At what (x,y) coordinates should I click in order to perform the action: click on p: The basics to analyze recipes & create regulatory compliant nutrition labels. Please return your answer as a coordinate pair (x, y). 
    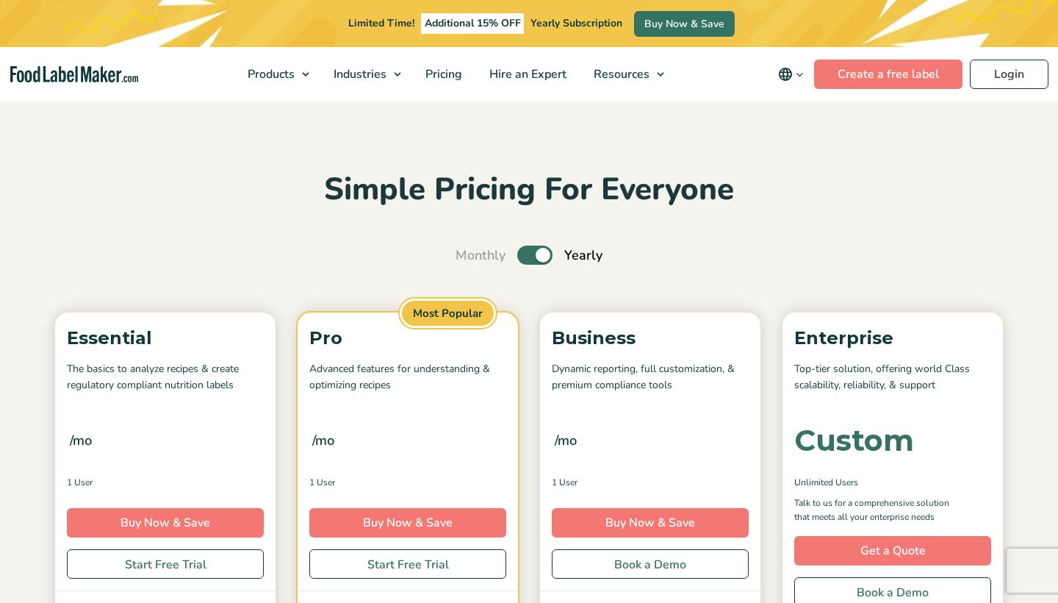
    Looking at the image, I should click on (165, 377).